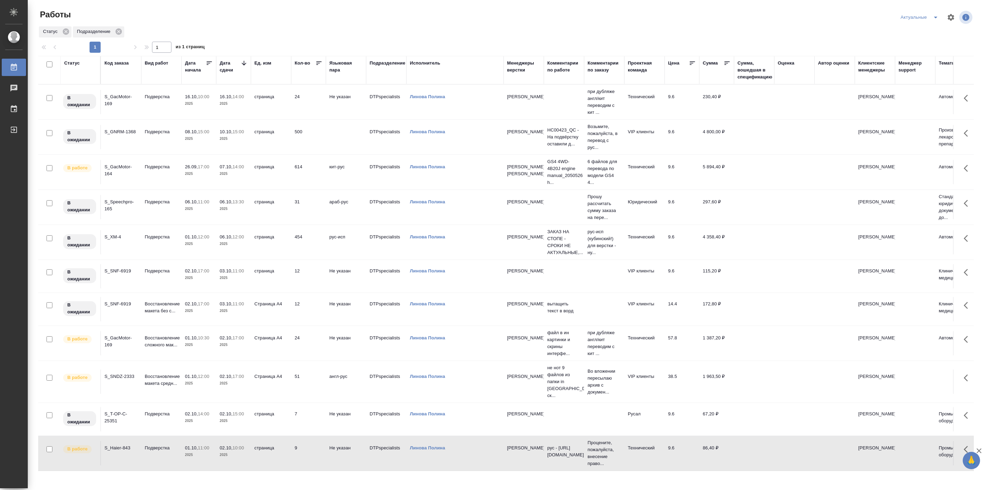  Describe the element at coordinates (203, 97) in the screenshot. I see `p: 10:00` at that location.